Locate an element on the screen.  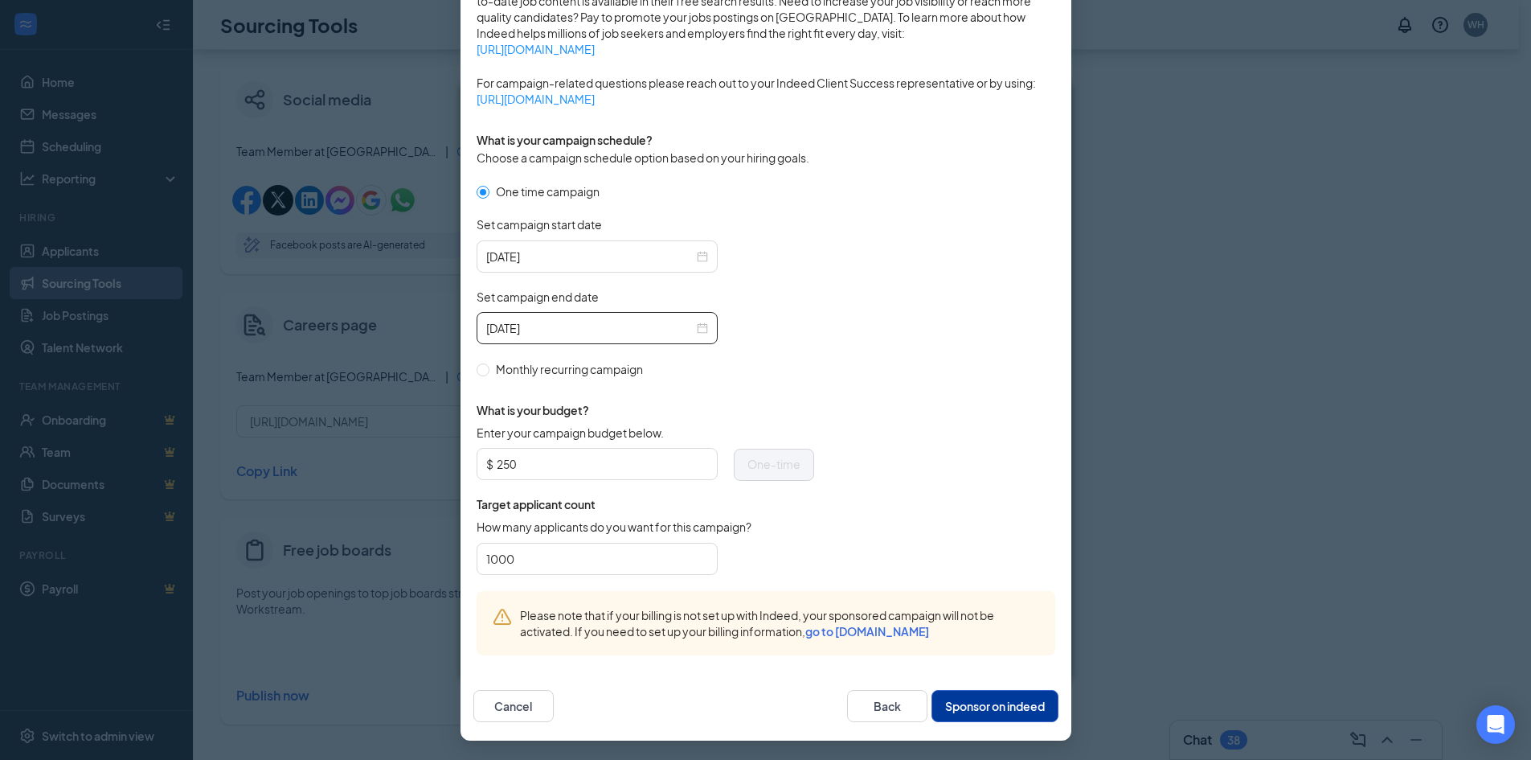
span: Please note that if your billing is not set up with Indeed, your sponsored campaign will not be a... is located at coordinates (780, 623).